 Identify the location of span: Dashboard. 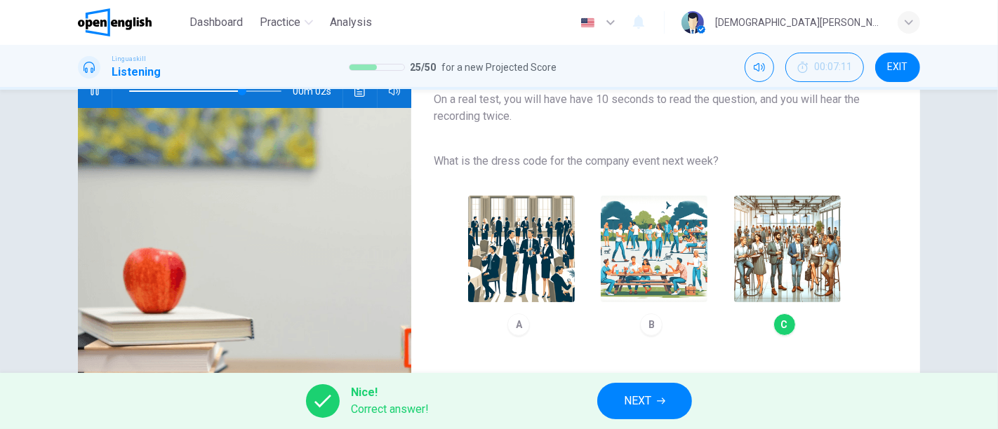
(216, 22).